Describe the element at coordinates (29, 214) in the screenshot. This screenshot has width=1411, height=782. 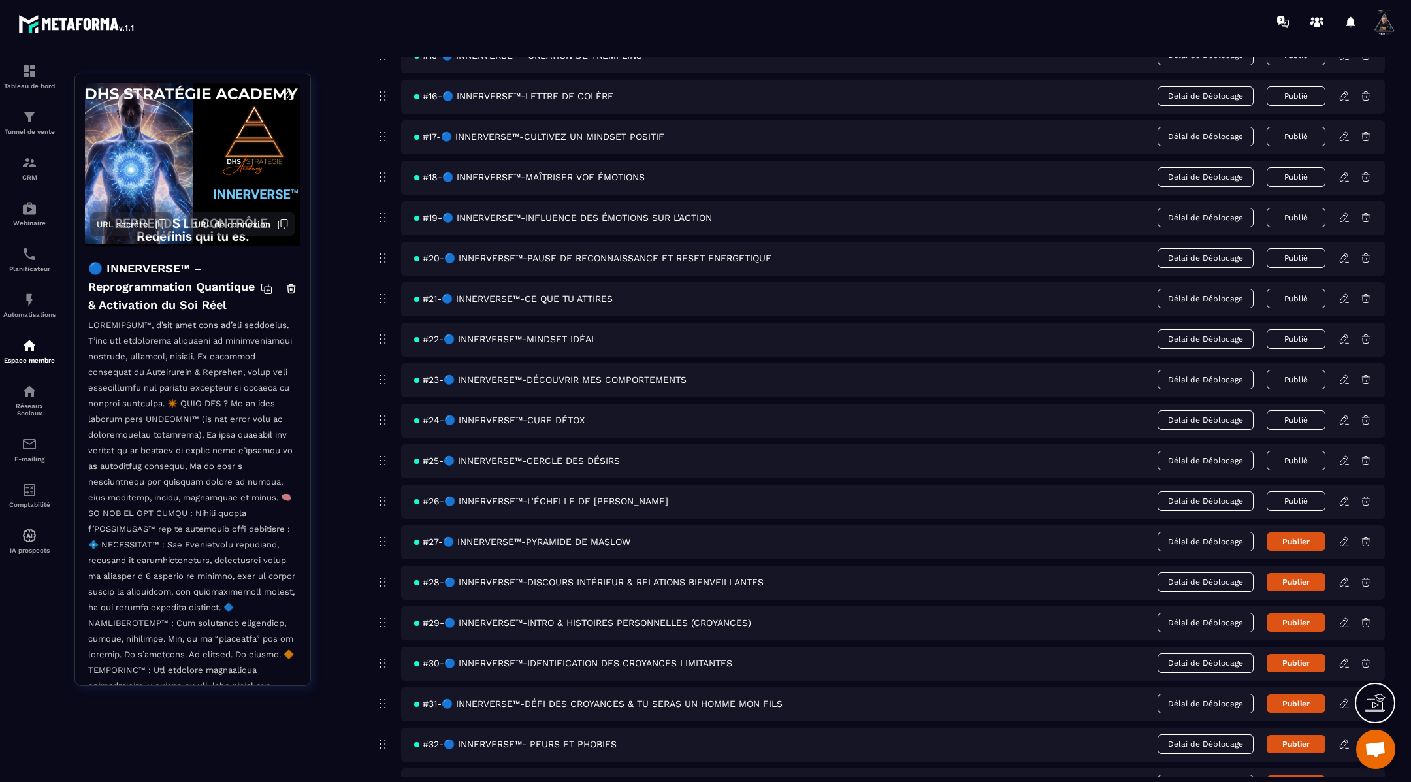
I see `a: automationsautomationsWebinaire` at that location.